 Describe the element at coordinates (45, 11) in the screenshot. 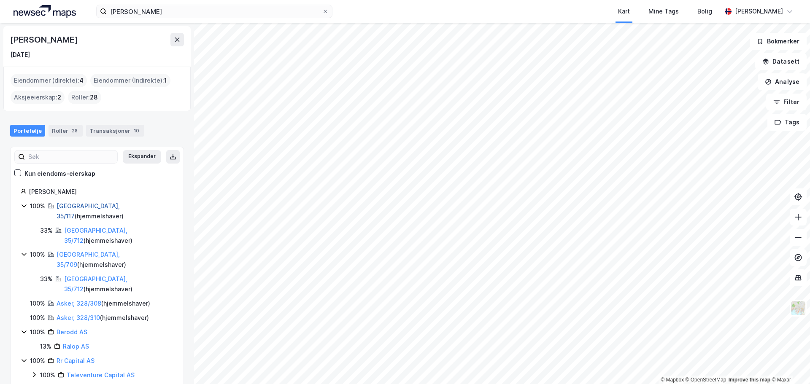

I see `img: logo.a4113a55bc3d86da70a041830d287a7e.svg` at that location.